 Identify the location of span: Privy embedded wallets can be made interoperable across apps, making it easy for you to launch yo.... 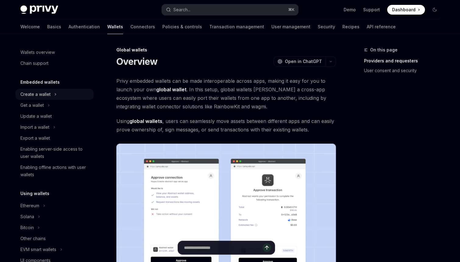
(226, 94).